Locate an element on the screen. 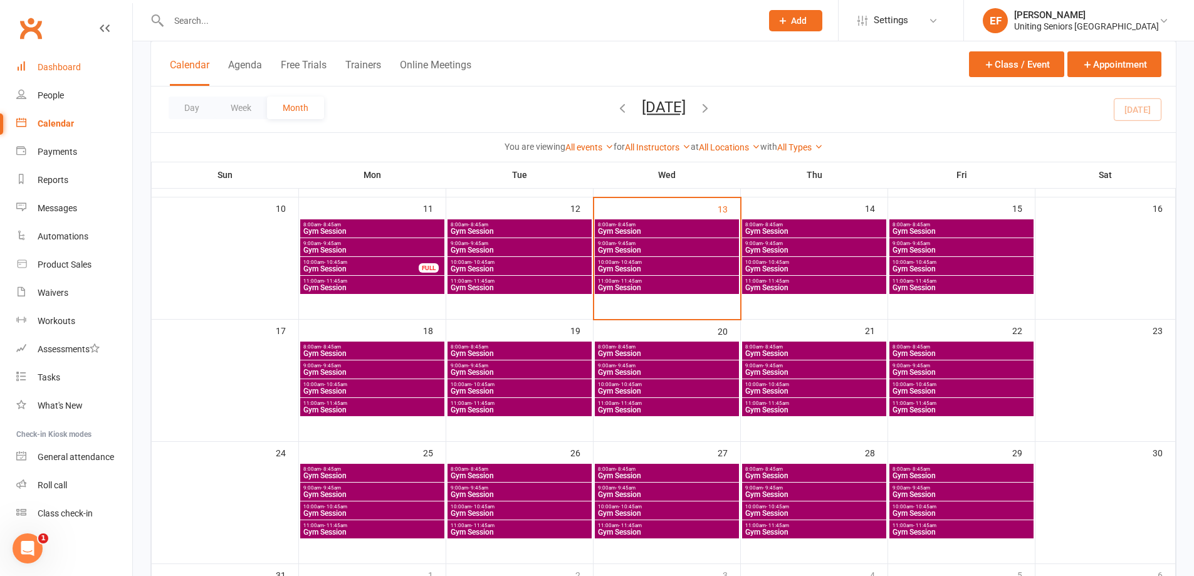 Image resolution: width=1194 pixels, height=576 pixels. div: 26 is located at coordinates (582, 452).